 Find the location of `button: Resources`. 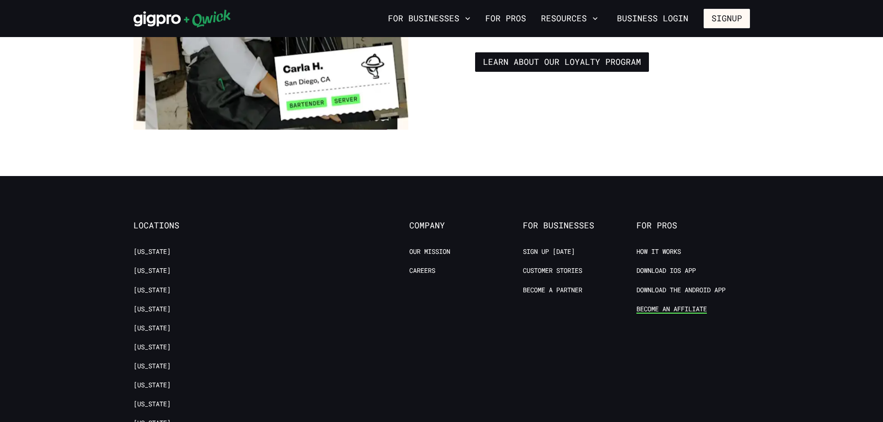

button: Resources is located at coordinates (569, 19).